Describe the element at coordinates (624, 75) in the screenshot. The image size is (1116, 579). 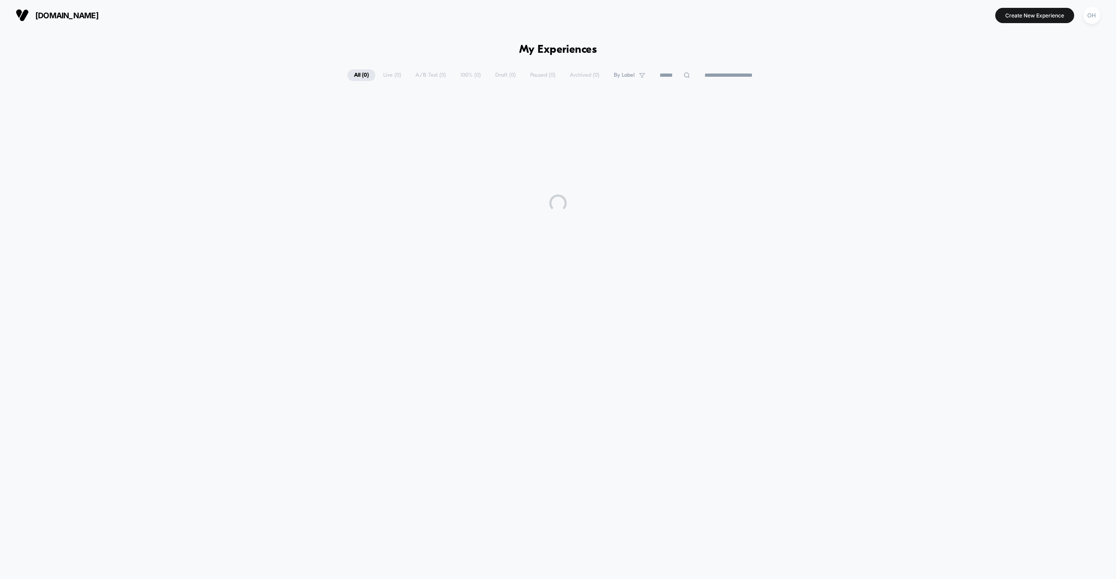
I see `span: By Label` at that location.